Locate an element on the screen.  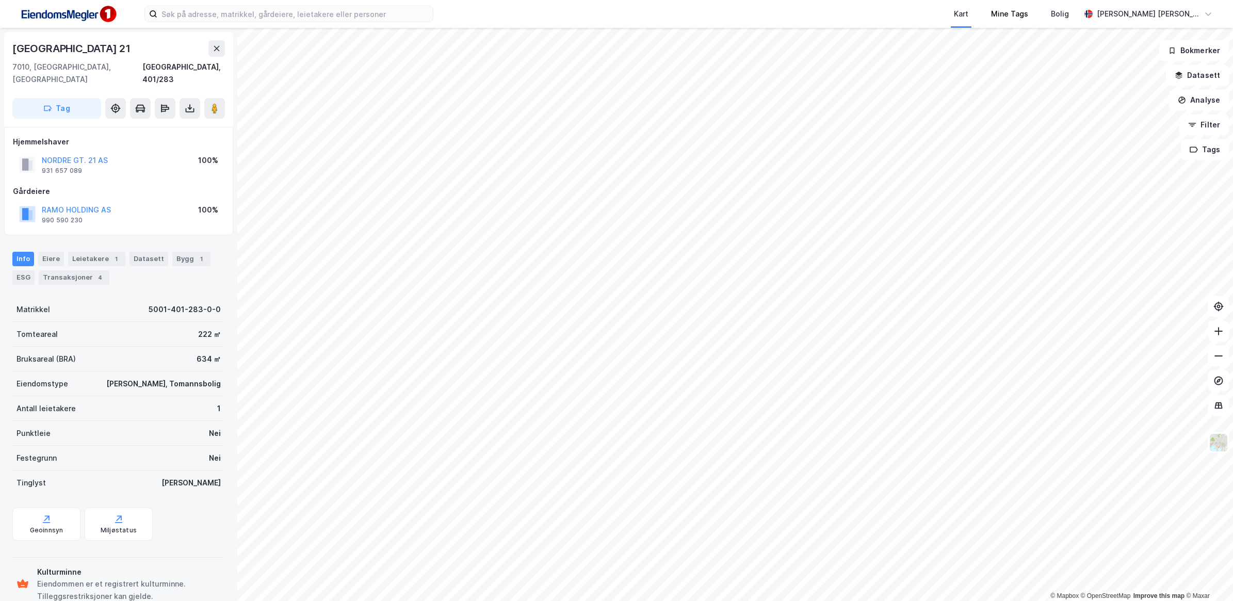
a: Improve this map is located at coordinates (1159, 596).